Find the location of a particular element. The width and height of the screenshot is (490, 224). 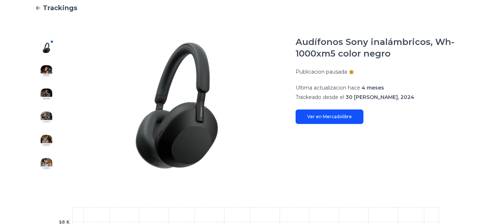

a: Ver en Mercadolibre is located at coordinates (329, 117).